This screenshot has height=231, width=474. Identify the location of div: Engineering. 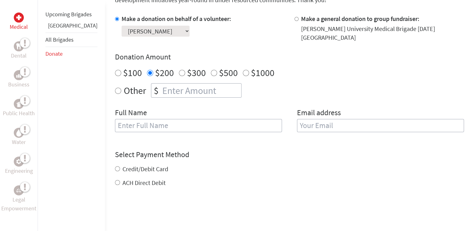
(19, 162).